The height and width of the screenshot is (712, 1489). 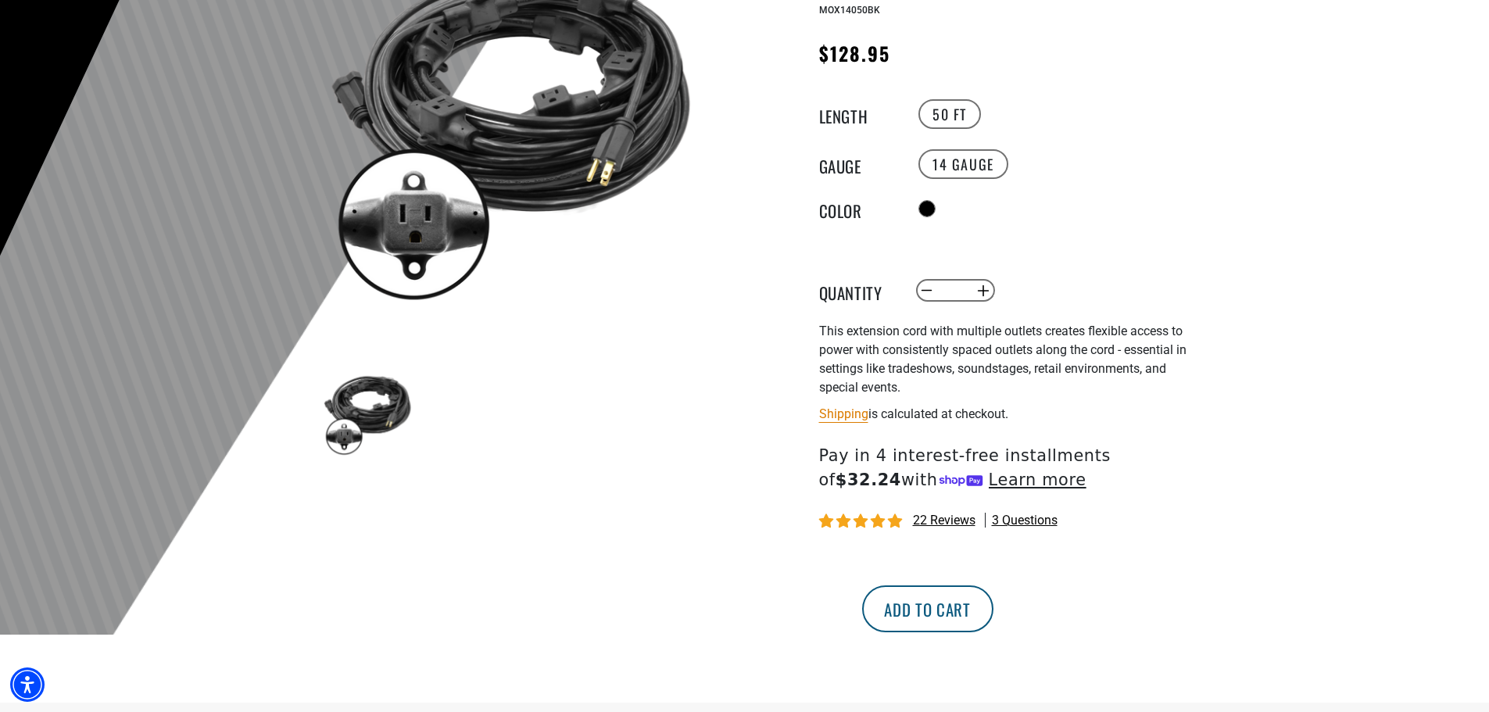 I want to click on span: $128.95, so click(x=855, y=53).